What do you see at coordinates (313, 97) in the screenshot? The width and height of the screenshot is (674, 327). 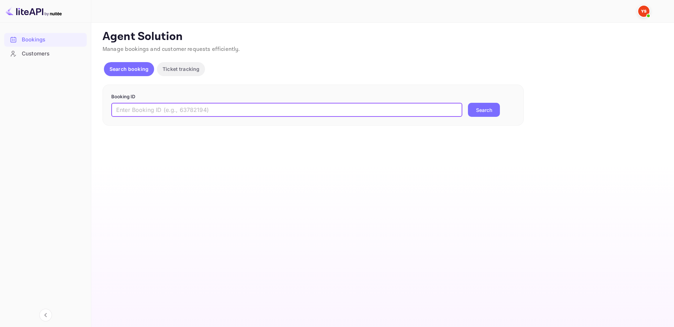 I see `p: Booking ID` at bounding box center [313, 97].